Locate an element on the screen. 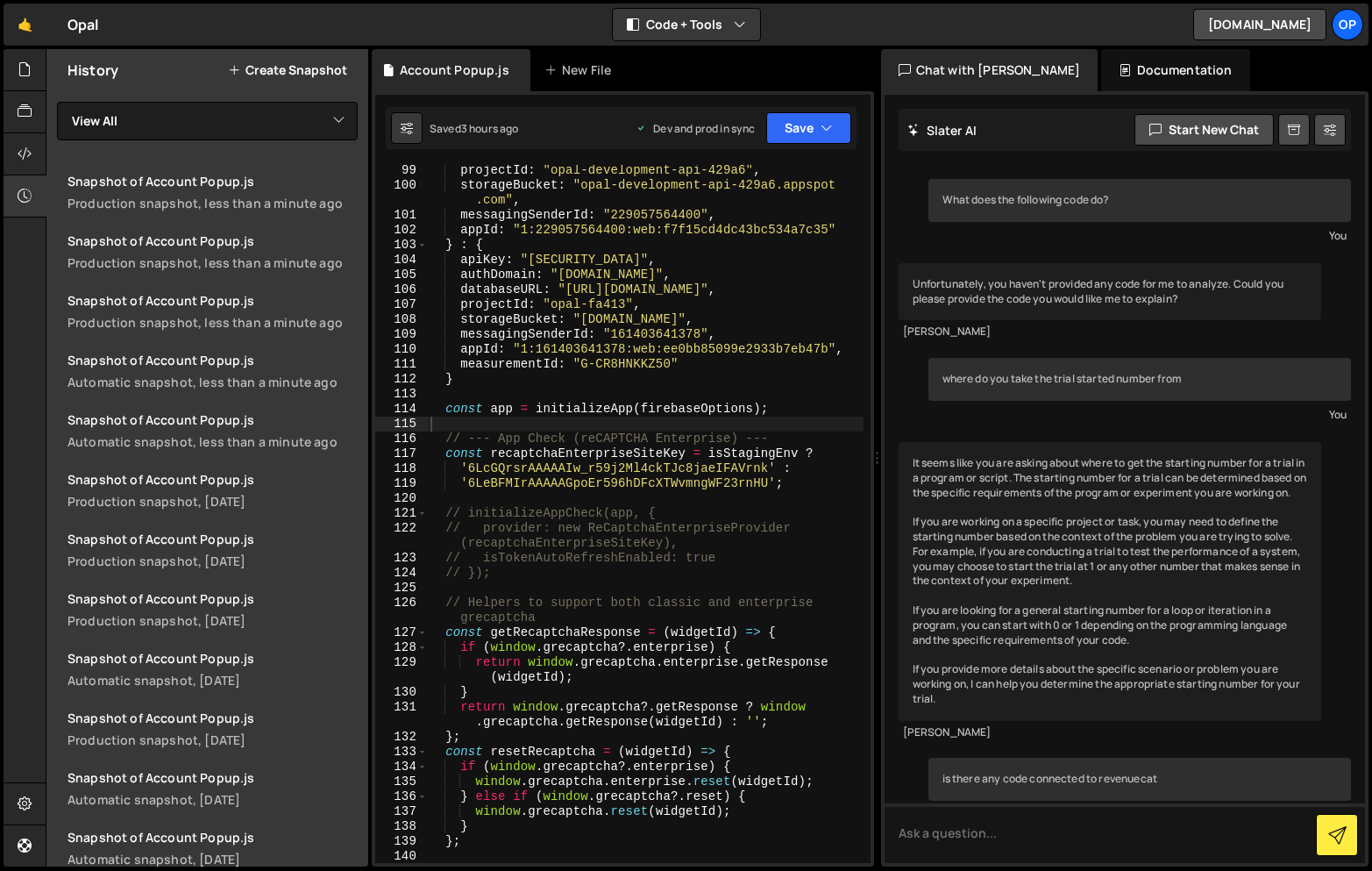 The image size is (1372, 871). div: 132 is located at coordinates (402, 737).